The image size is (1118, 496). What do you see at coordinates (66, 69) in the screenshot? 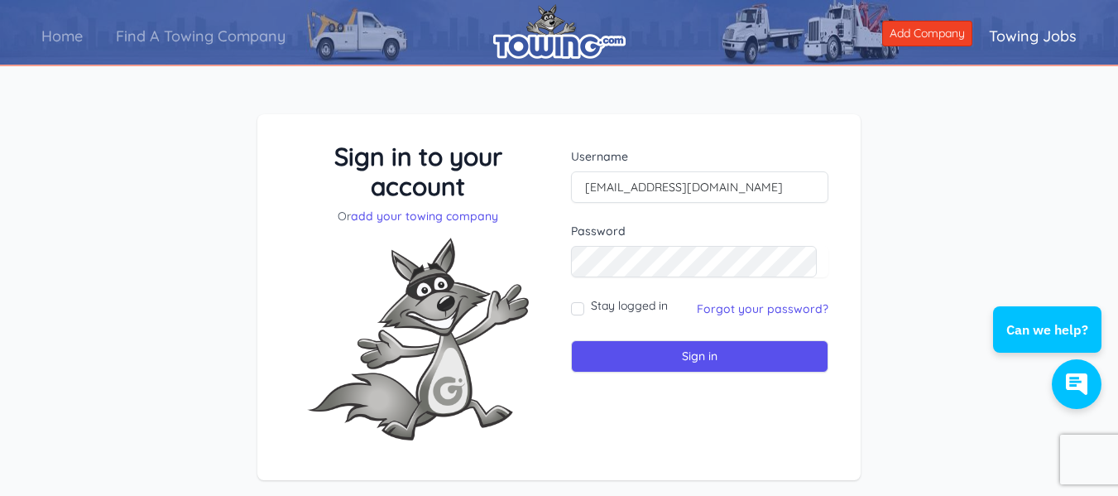
I see `div: Can we help?` at bounding box center [66, 69].